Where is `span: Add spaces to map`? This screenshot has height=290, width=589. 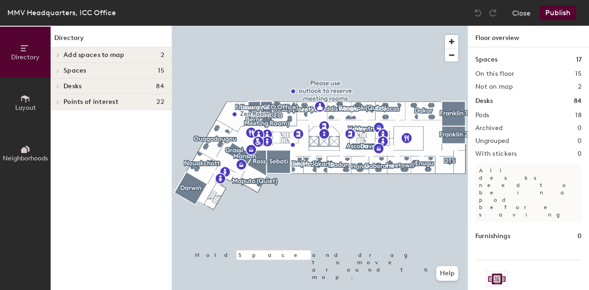 span: Add spaces to map is located at coordinates (94, 55).